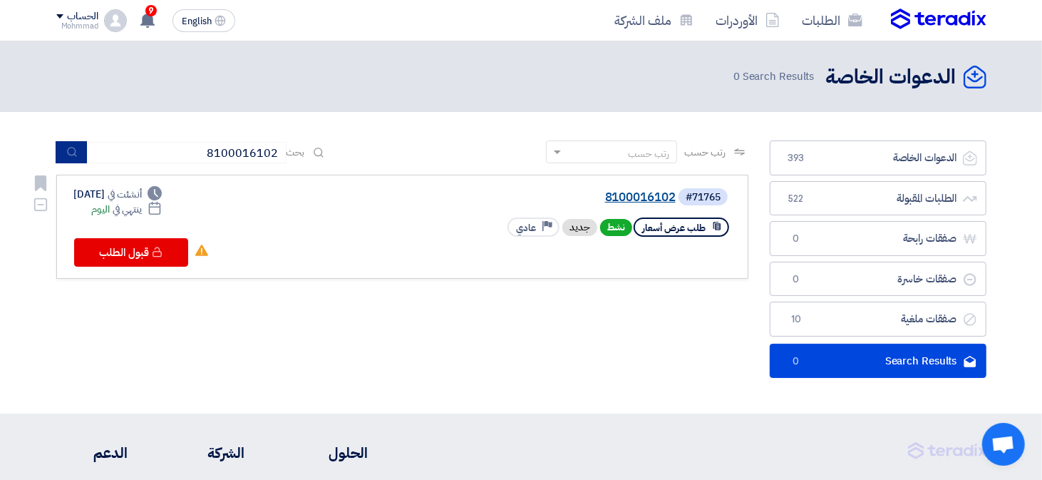 The image size is (1042, 480). I want to click on span: أنشئت في, so click(125, 194).